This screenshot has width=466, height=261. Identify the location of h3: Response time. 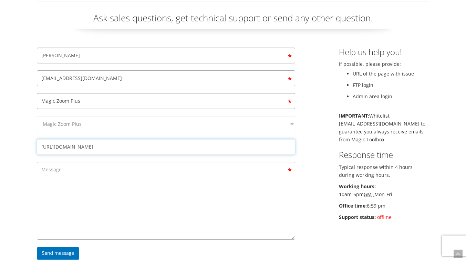
(384, 155).